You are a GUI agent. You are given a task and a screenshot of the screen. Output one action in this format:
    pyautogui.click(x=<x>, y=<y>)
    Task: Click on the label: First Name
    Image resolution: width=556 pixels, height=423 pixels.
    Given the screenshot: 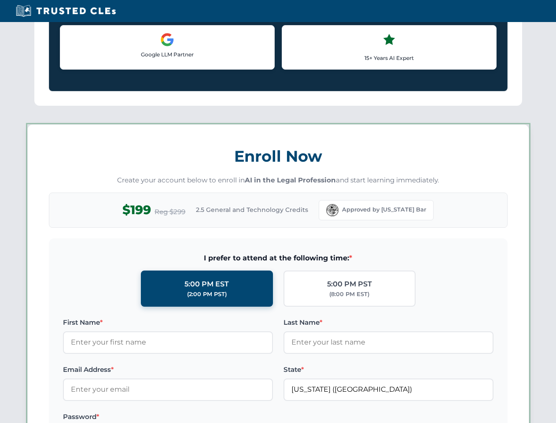 What is the action you would take?
    pyautogui.click(x=168, y=322)
    